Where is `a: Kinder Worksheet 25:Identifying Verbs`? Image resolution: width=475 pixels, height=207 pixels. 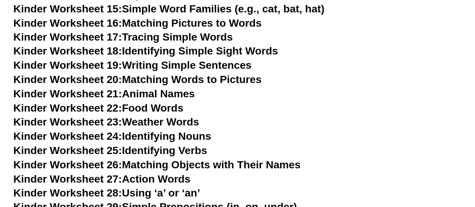 a: Kinder Worksheet 25:Identifying Verbs is located at coordinates (117, 145).